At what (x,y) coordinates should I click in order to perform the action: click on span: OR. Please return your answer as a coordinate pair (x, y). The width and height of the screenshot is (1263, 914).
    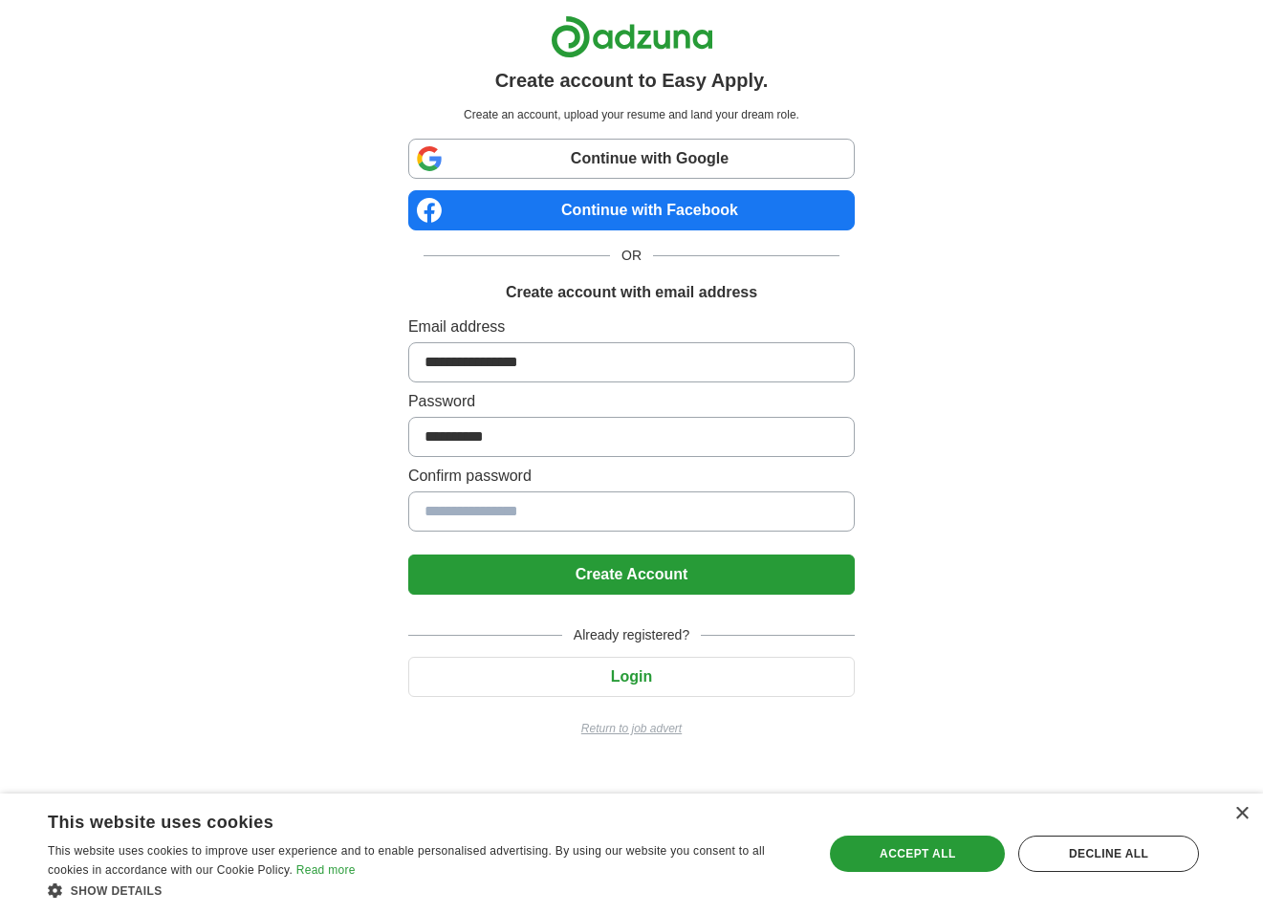
    Looking at the image, I should click on (631, 255).